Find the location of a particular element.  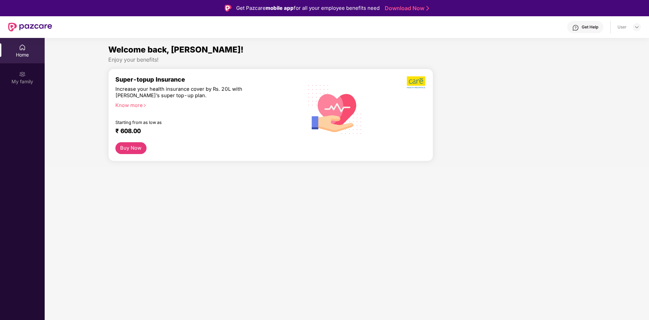

div: Know more is located at coordinates (204, 105).